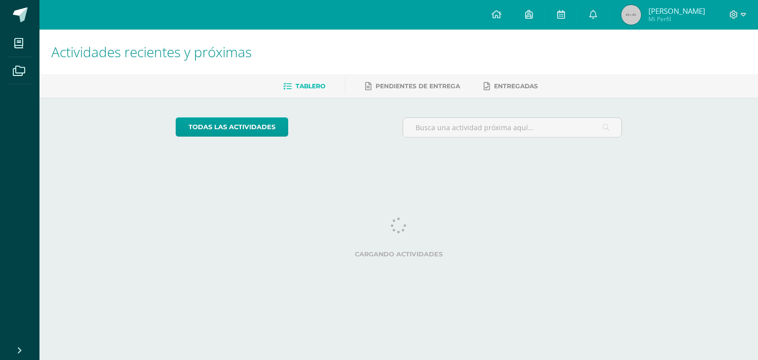 This screenshot has width=758, height=360. Describe the element at coordinates (677, 19) in the screenshot. I see `span: Mi Perfil` at that location.